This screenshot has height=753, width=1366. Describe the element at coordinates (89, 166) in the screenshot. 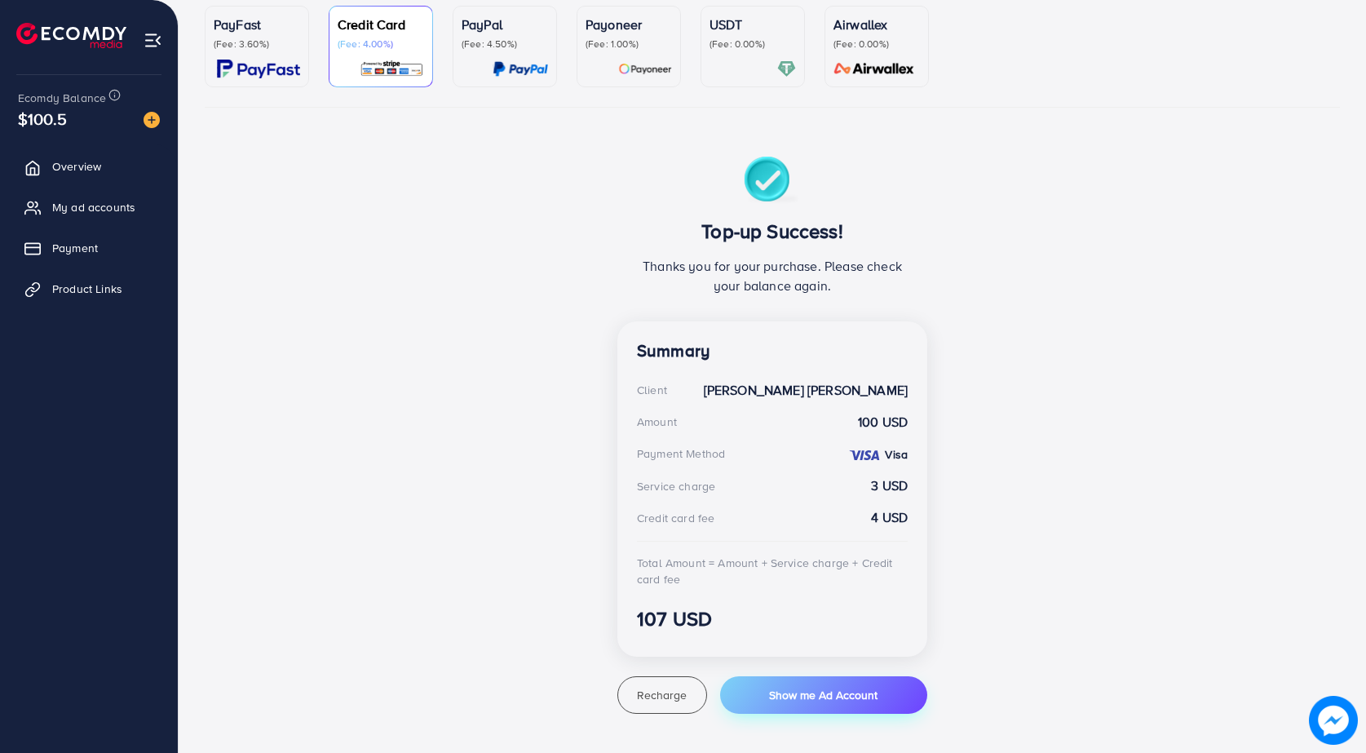

I see `a: Overview` at that location.